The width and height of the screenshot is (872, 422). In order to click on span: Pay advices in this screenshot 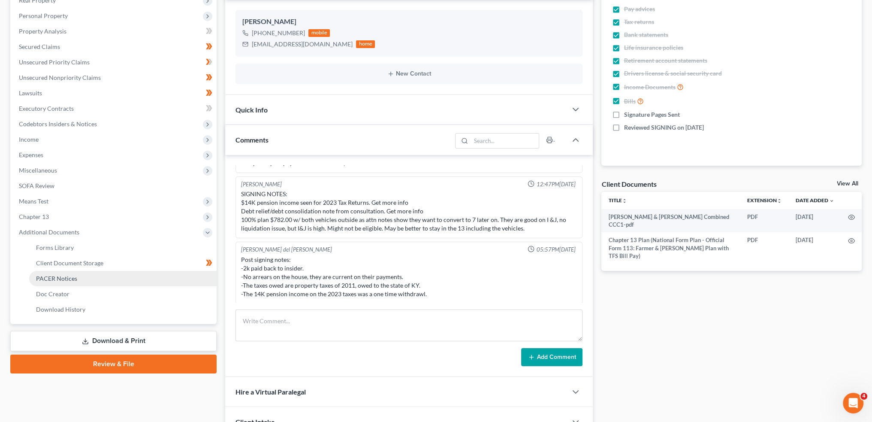, I will do `click(639, 9)`.